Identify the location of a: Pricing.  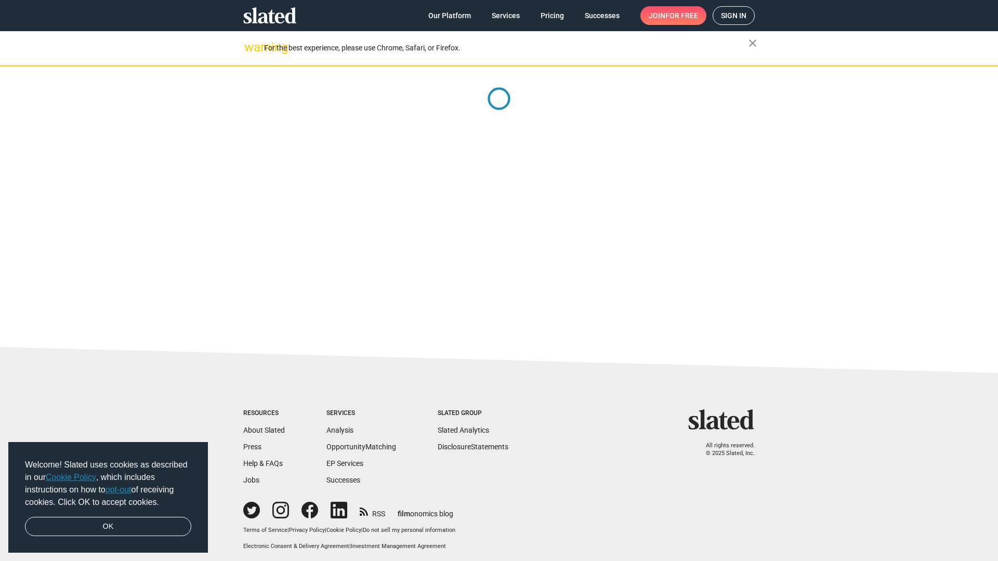
(552, 16).